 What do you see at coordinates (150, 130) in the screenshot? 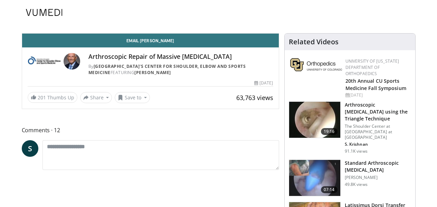
I see `span: Comments 12` at bounding box center [150, 130].